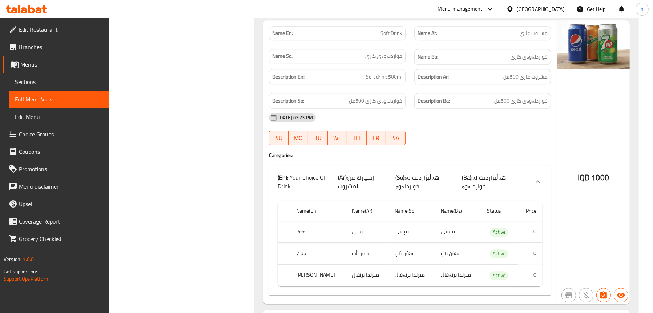  Describe the element at coordinates (433, 77) in the screenshot. I see `strong: Description Ar:` at that location.